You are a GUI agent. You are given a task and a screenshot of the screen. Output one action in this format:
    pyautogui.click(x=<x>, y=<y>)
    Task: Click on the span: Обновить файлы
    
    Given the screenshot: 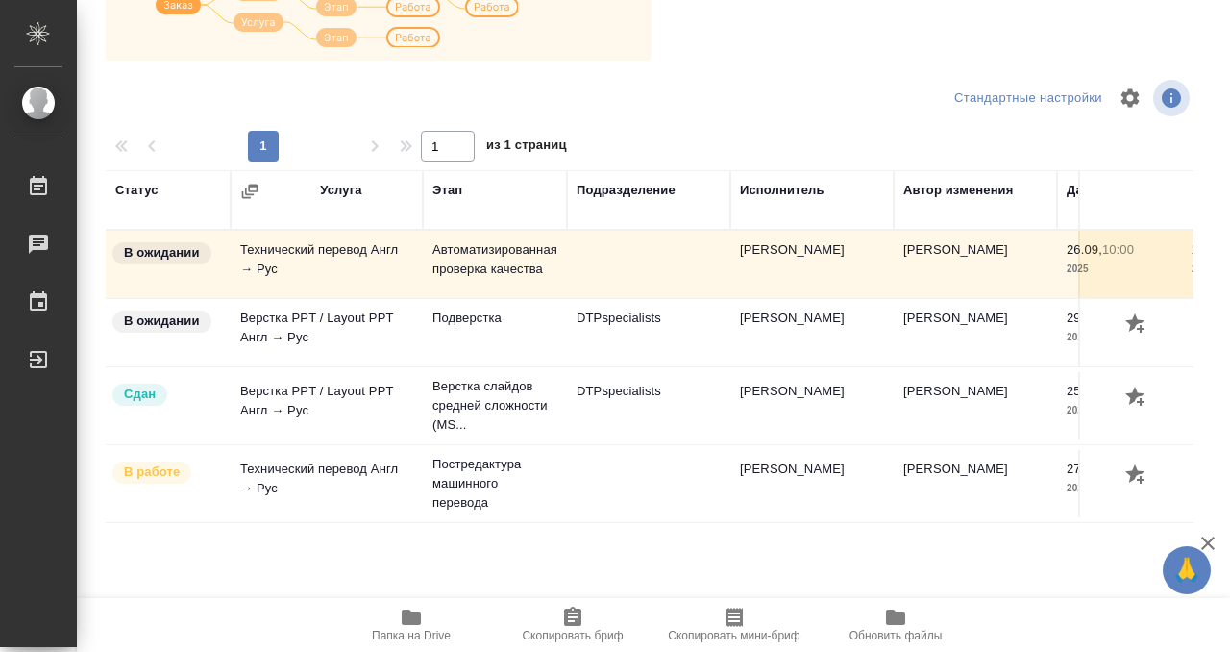 What is the action you would take?
    pyautogui.click(x=896, y=635)
    